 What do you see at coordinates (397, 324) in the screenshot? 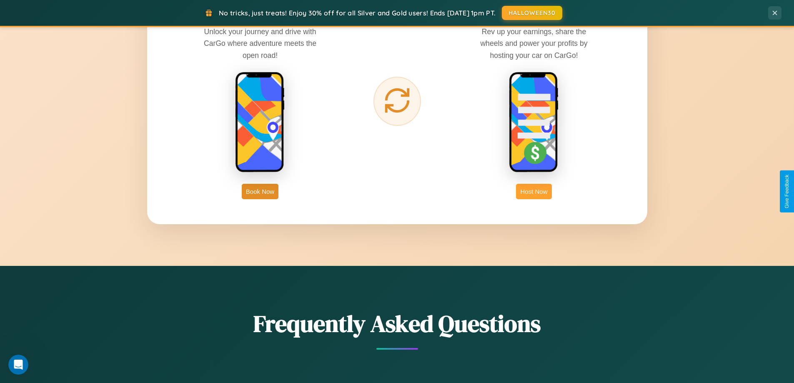
I see `h2: Frequently Asked Questions` at bounding box center [397, 324].